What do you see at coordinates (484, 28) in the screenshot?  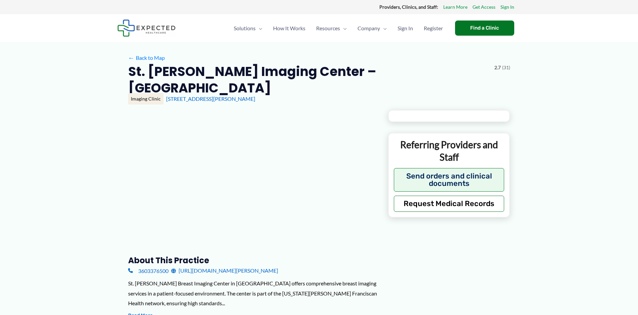 I see `div: Find a Clinic` at bounding box center [484, 28].